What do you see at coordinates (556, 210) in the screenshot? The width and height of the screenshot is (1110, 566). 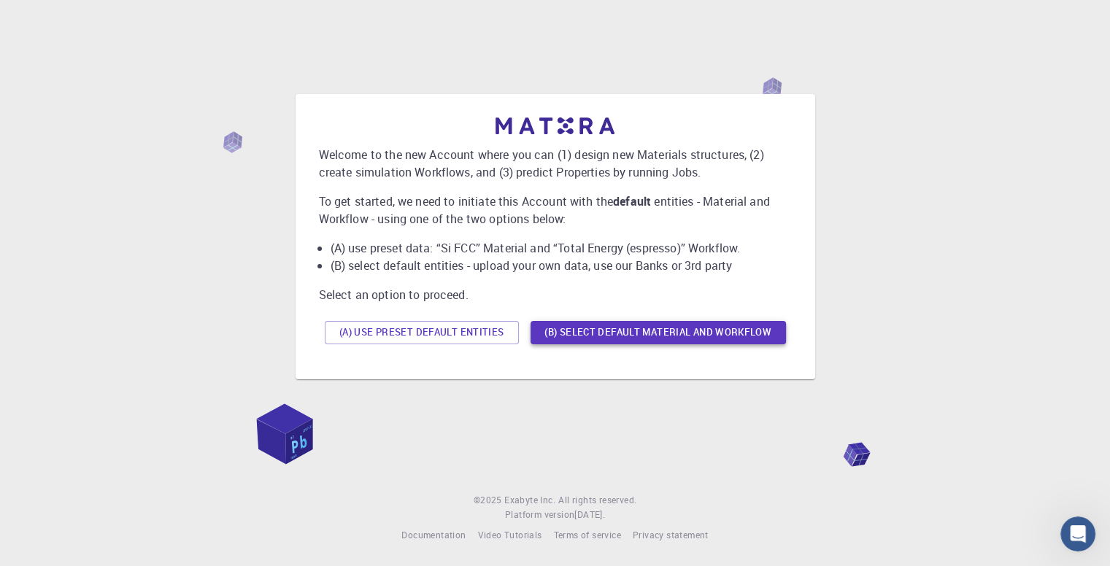 I see `p: To get started, we need to initiate this Account with the entities - Material and Workflow - usin...` at bounding box center [556, 210].